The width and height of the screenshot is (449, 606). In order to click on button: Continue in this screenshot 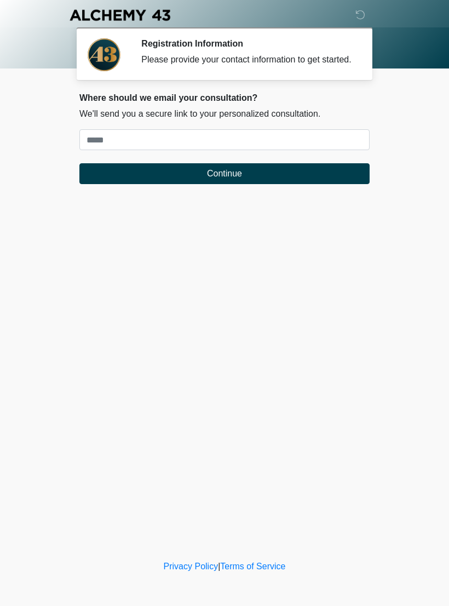, I will do `click(225, 174)`.